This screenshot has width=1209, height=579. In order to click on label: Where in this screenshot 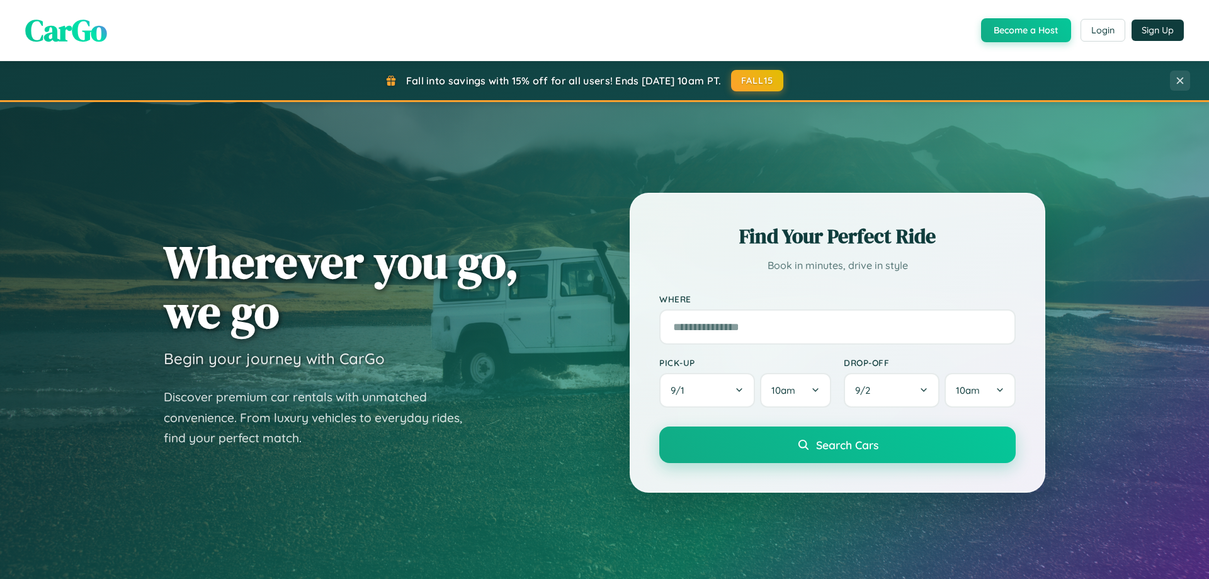, I will do `click(838, 299)`.